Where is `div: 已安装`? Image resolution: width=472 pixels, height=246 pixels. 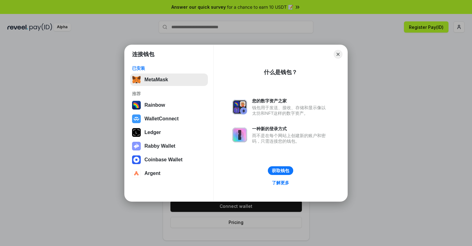
div: 已安装 is located at coordinates (169, 68).